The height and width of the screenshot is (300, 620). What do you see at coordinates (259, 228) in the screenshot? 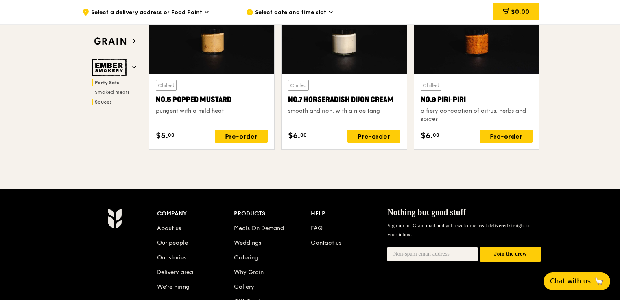
I see `a: Meals On Demand` at bounding box center [259, 228].